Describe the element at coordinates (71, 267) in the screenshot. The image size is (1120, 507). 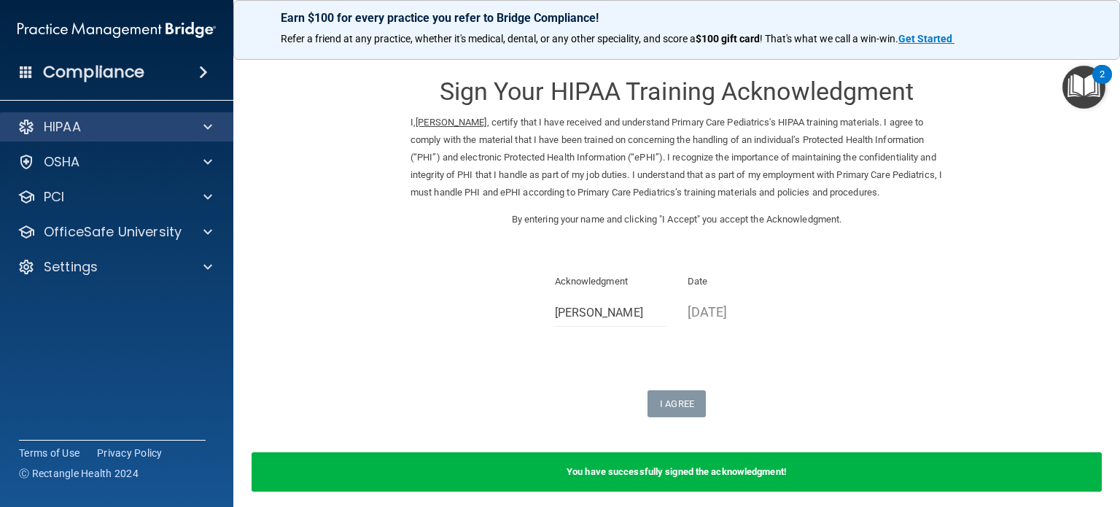
I see `p: Settings` at that location.